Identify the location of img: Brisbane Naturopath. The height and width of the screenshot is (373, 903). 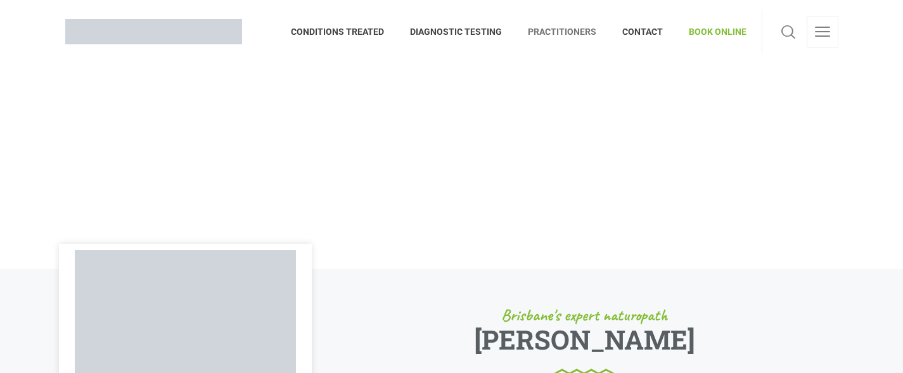
(153, 32).